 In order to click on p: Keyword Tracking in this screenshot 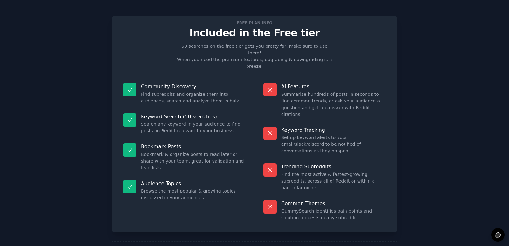, I will do `click(333, 130)`.